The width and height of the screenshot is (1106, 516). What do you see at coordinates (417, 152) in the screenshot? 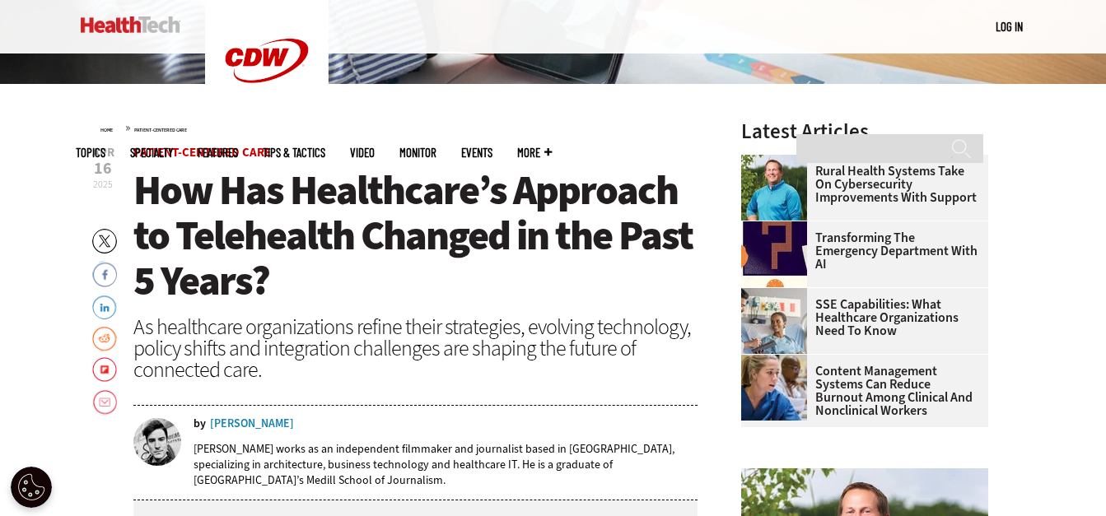
I see `a: MonITor` at bounding box center [417, 152].